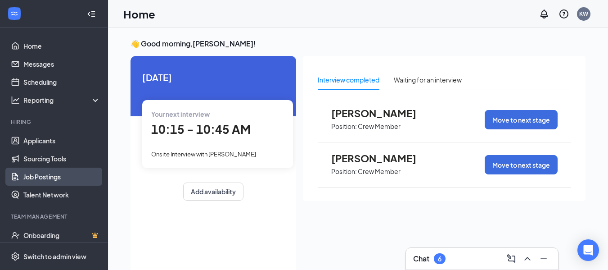 Image resolution: width=608 pixels, height=270 pixels. Describe the element at coordinates (139, 14) in the screenshot. I see `h1: Home` at that location.